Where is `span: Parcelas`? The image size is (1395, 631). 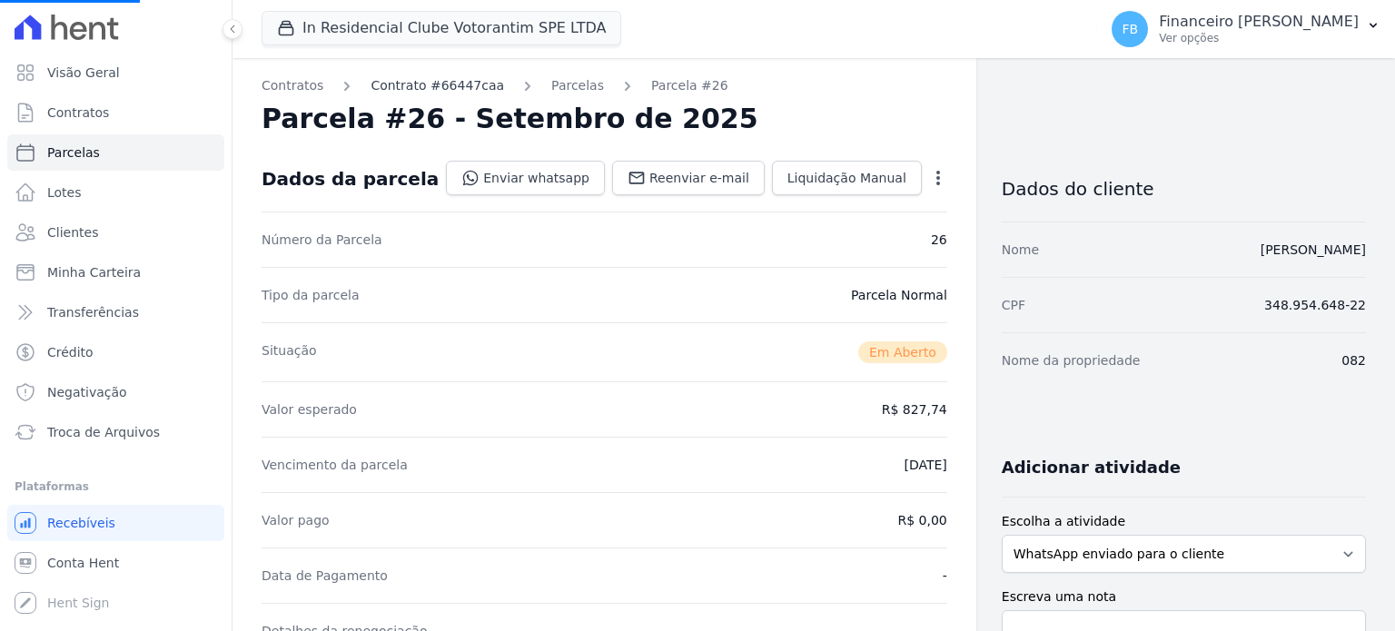 span: Parcelas is located at coordinates (74, 153).